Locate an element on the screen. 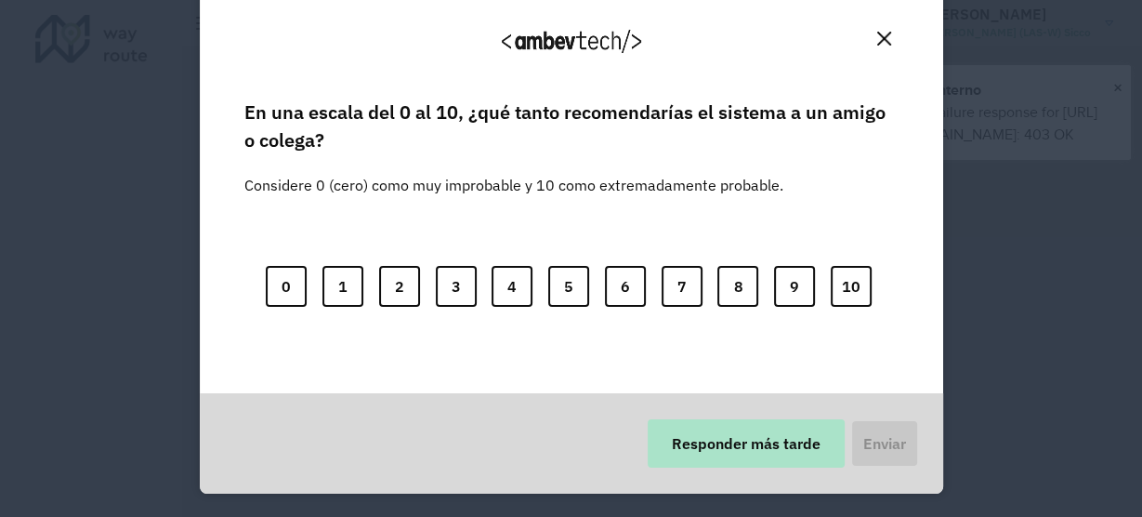 The image size is (1142, 517). img: Logo Ambevtech is located at coordinates (571, 41).